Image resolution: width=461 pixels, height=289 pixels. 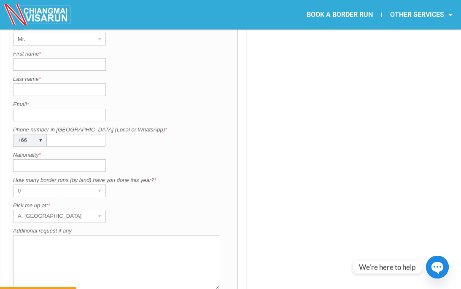 What do you see at coordinates (123, 54) in the screenshot?
I see `label: First name` at bounding box center [123, 54].